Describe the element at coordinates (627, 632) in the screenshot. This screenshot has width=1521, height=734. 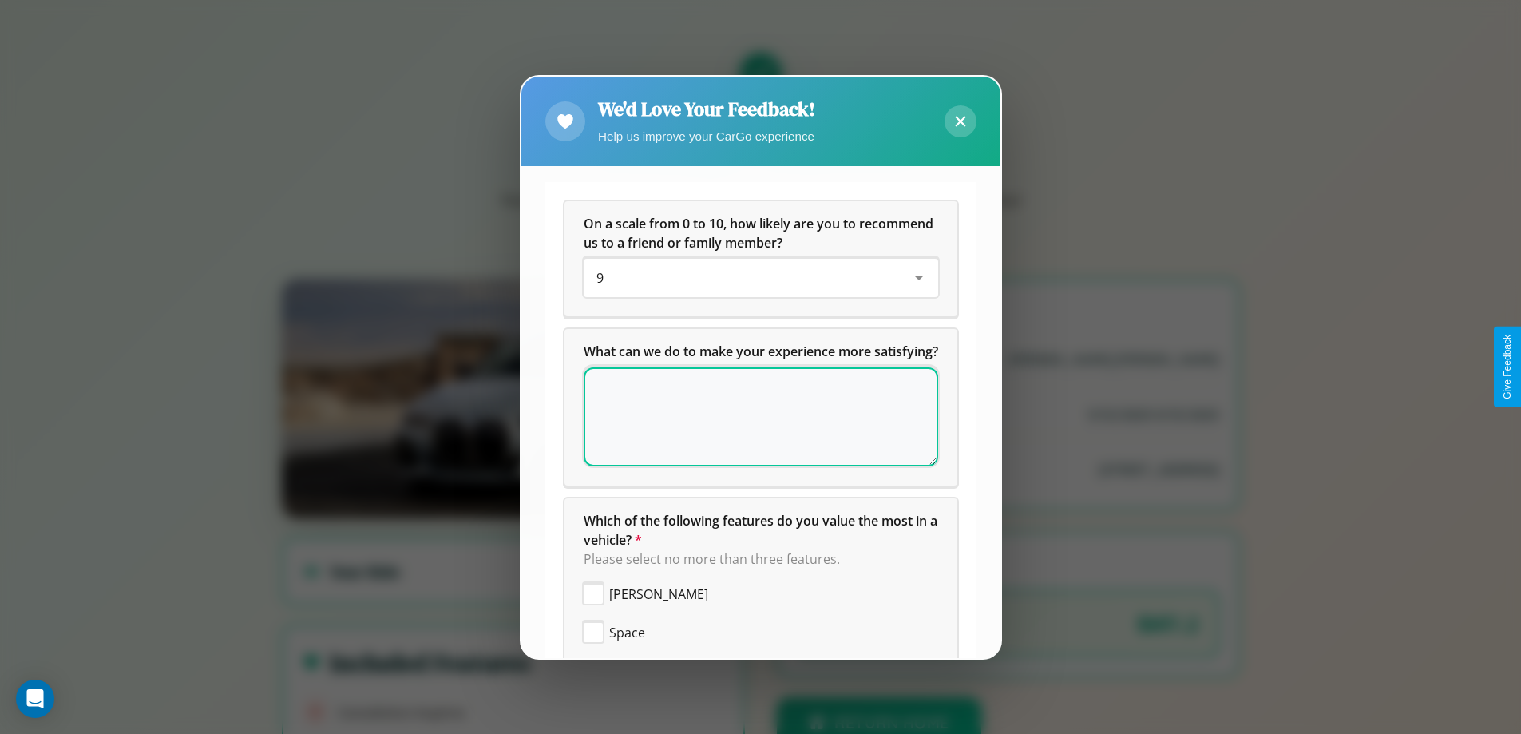
I see `span: Space` at that location.